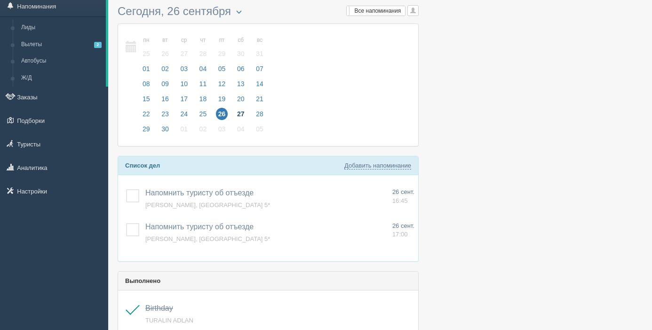  I want to click on a: 04, so click(203, 71).